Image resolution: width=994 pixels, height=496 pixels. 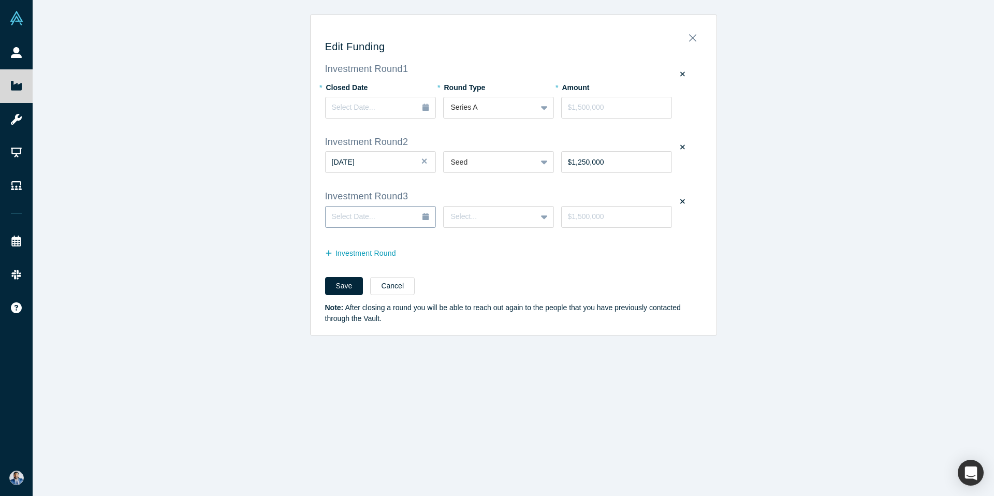 I want to click on label: Closed Date, so click(x=354, y=86).